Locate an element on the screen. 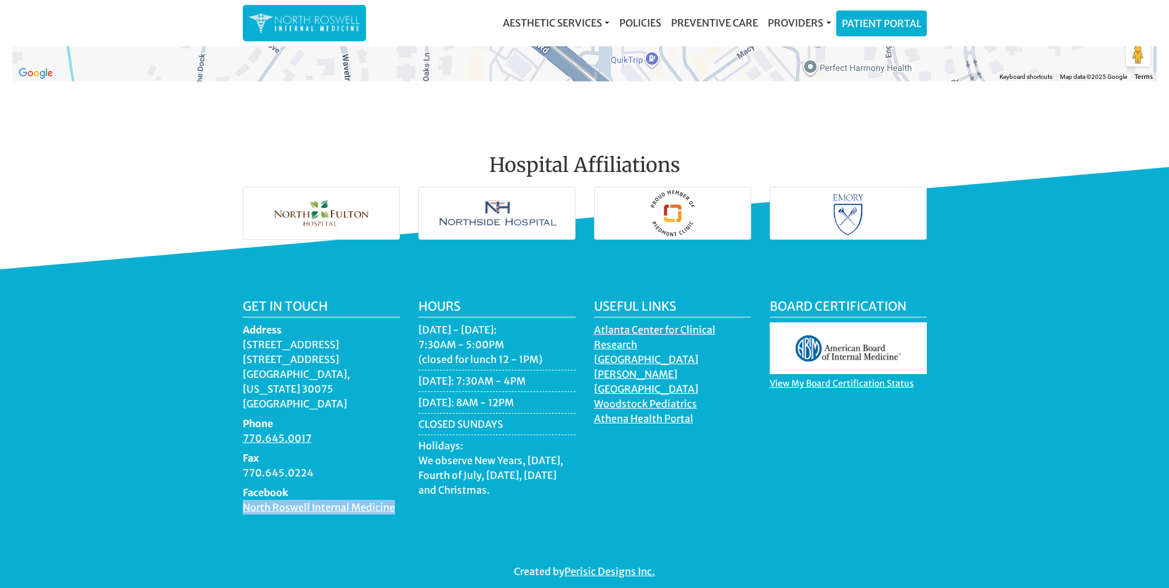  dt: Fax is located at coordinates (321, 458).